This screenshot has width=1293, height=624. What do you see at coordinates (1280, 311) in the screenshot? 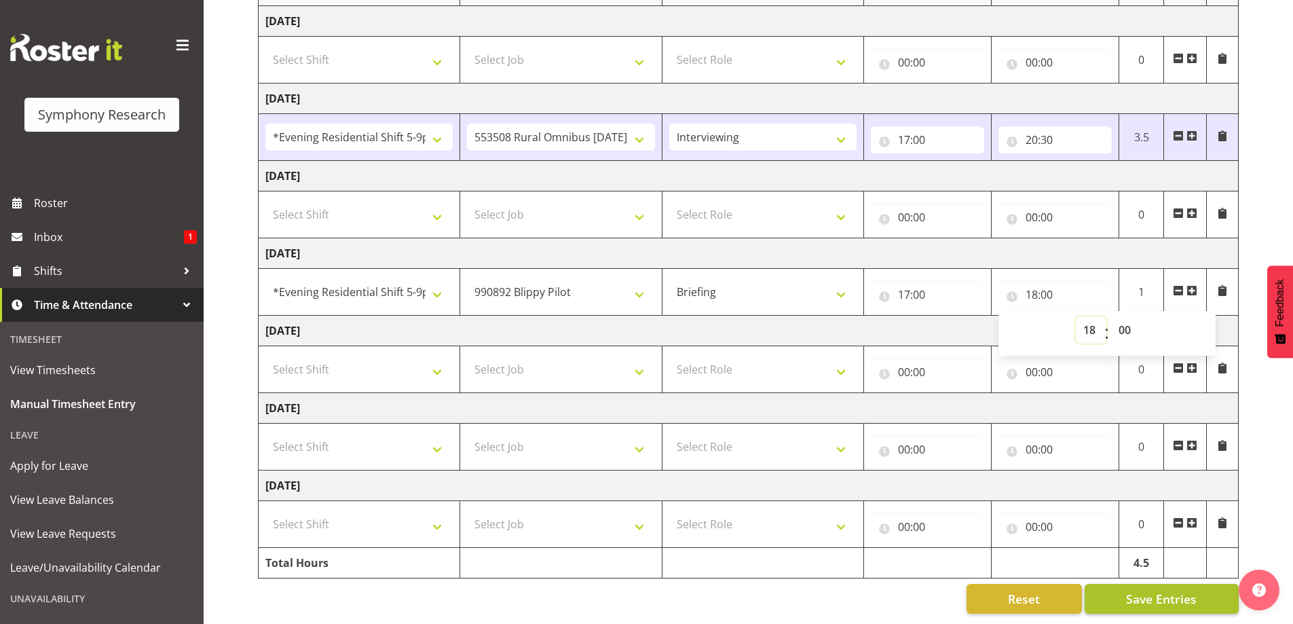
I see `button: Feedback - Show survey` at bounding box center [1280, 311].